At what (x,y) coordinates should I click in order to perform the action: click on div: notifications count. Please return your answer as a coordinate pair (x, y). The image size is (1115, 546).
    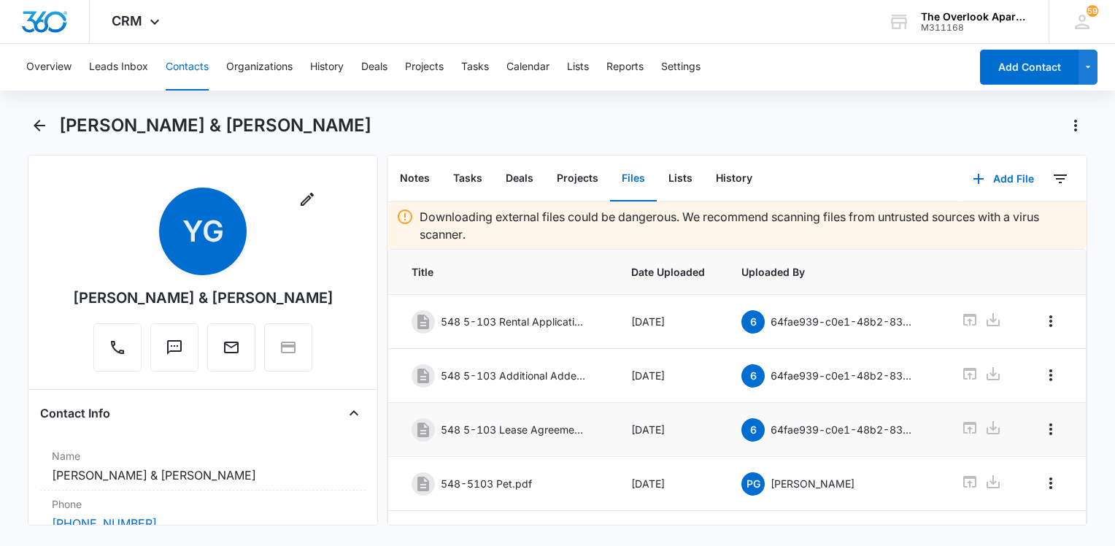
    Looking at the image, I should click on (1092, 11).